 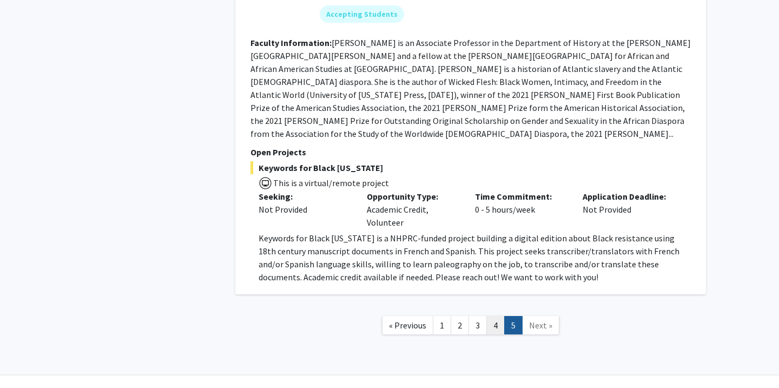 I want to click on a: 1, so click(x=442, y=325).